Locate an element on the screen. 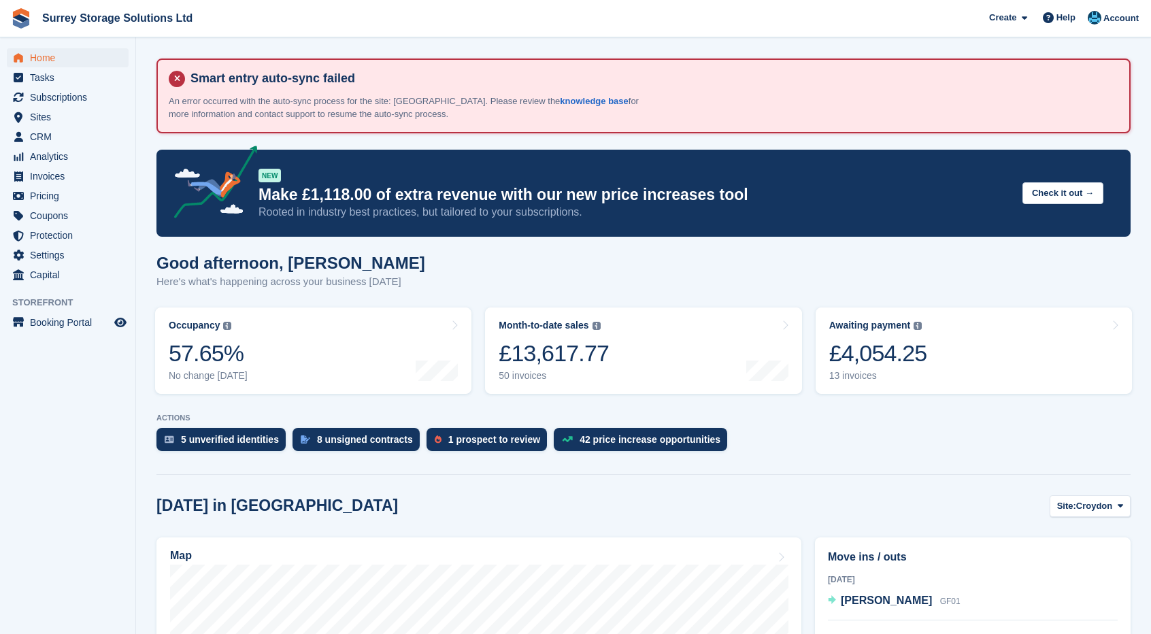 Image resolution: width=1151 pixels, height=634 pixels. div: 5 unverified identities is located at coordinates (230, 440).